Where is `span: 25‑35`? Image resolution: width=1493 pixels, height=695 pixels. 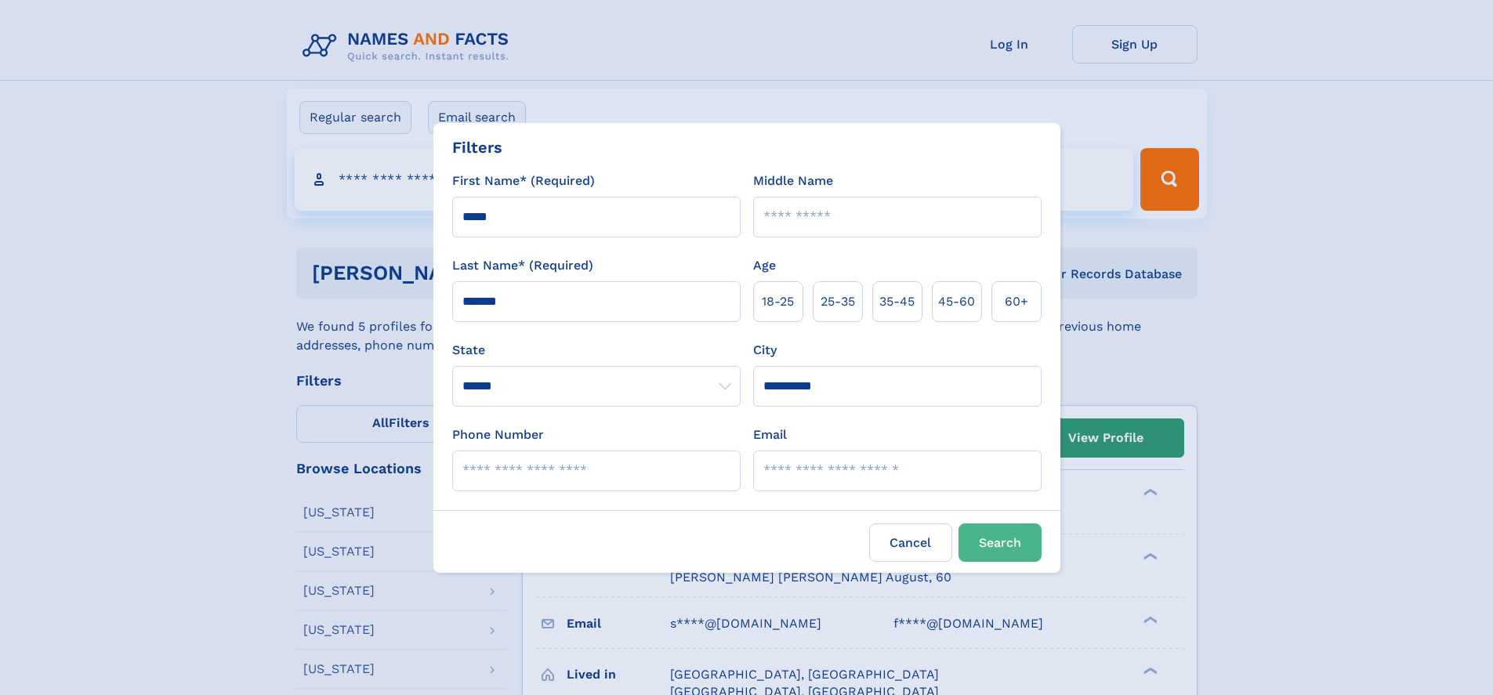 span: 25‑35 is located at coordinates (838, 302).